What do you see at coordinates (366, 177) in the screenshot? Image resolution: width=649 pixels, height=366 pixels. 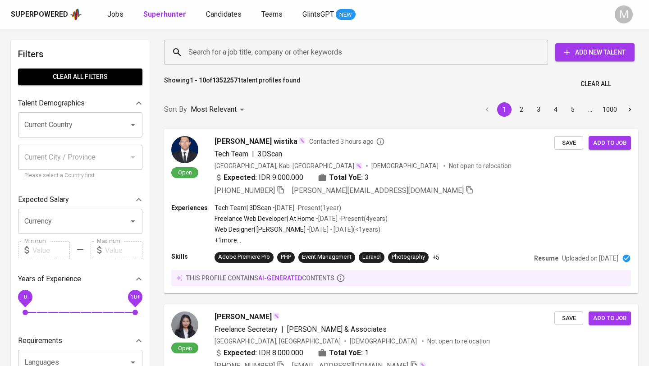 I see `span: 3` at bounding box center [366, 177].